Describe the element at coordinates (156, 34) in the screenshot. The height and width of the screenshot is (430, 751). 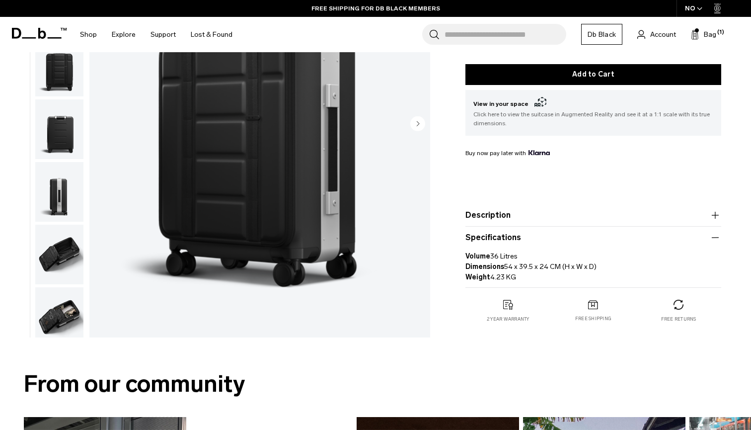
I see `nav: Main Navigation` at that location.